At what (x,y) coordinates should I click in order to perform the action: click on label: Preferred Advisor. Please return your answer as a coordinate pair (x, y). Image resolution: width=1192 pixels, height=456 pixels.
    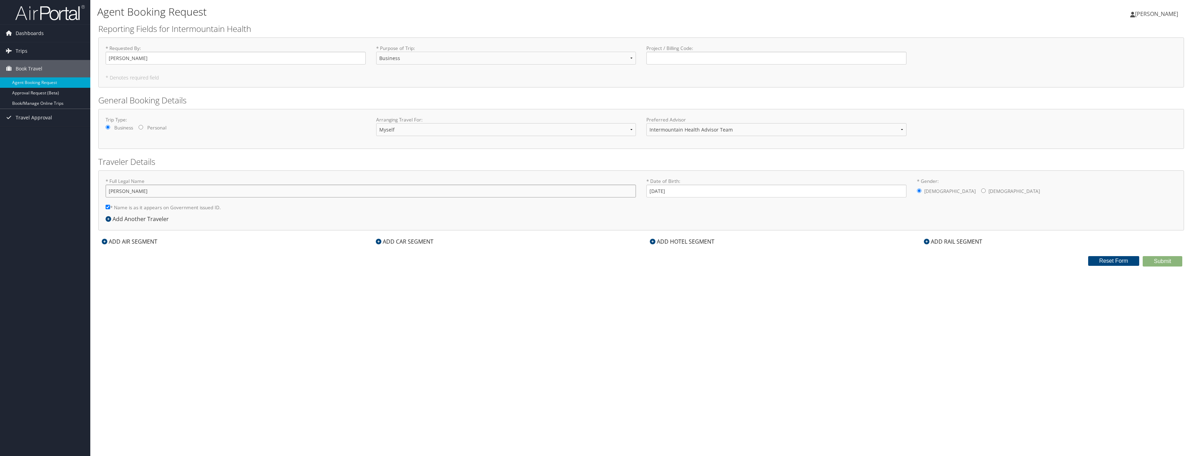
    Looking at the image, I should click on (776, 120).